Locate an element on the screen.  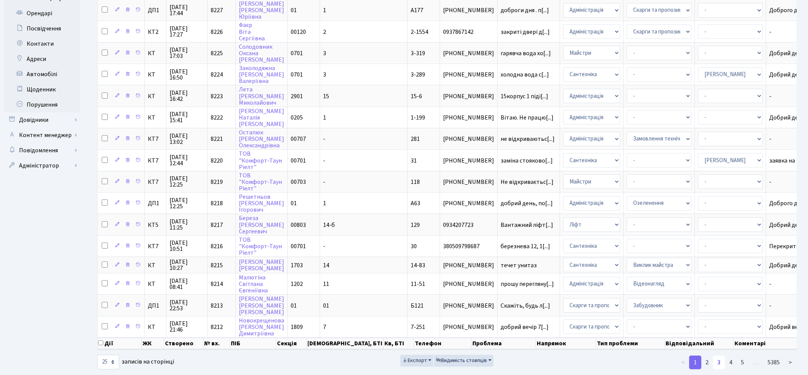
span: Видимість стовпців is located at coordinates (462, 361).